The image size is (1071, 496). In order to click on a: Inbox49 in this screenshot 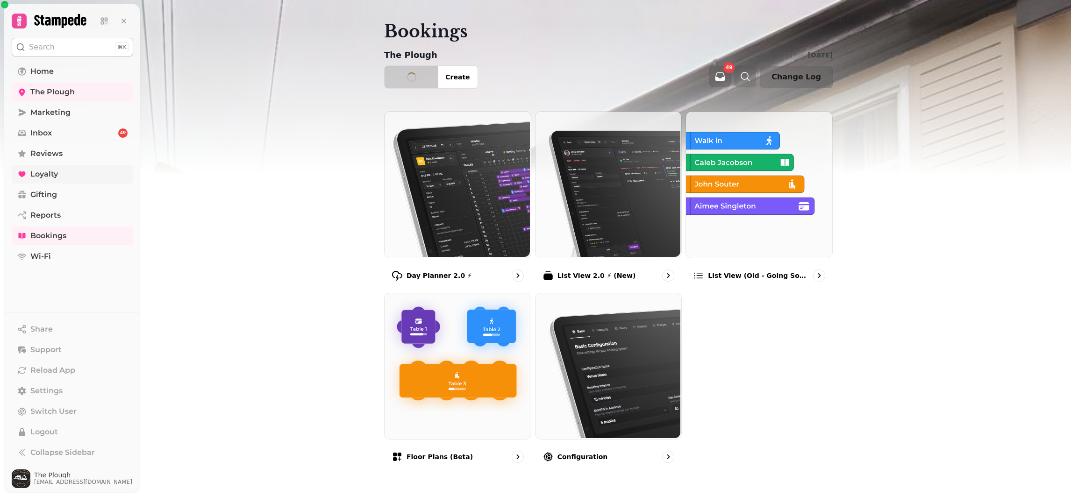, I will do `click(72, 133)`.